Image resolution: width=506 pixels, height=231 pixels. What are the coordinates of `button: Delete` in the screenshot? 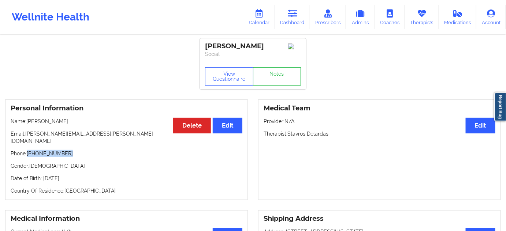 It's located at (192, 126).